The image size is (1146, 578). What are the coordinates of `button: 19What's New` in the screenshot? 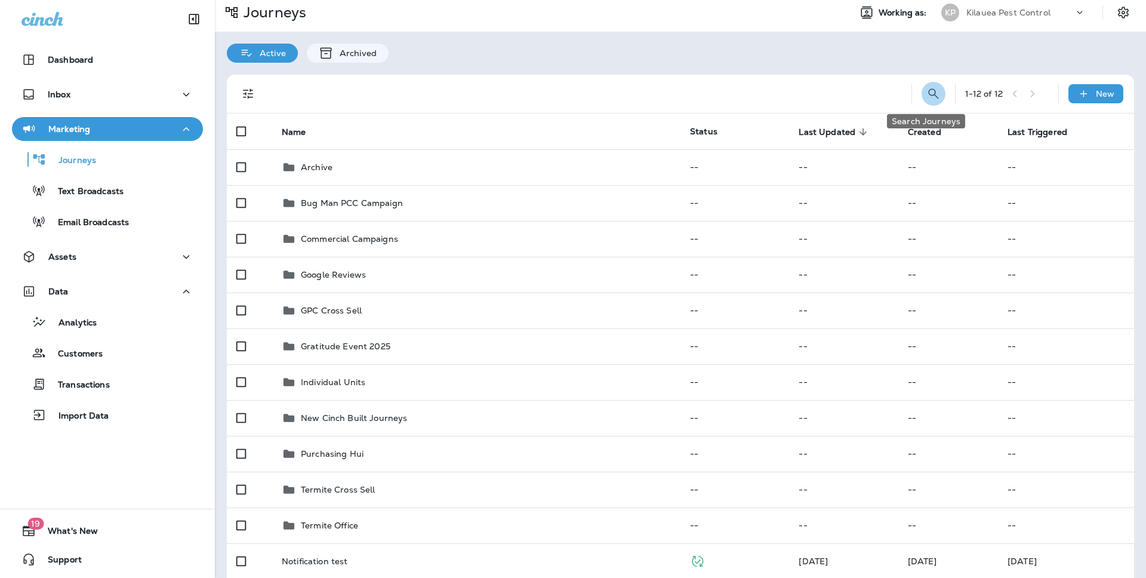 It's located at (107, 531).